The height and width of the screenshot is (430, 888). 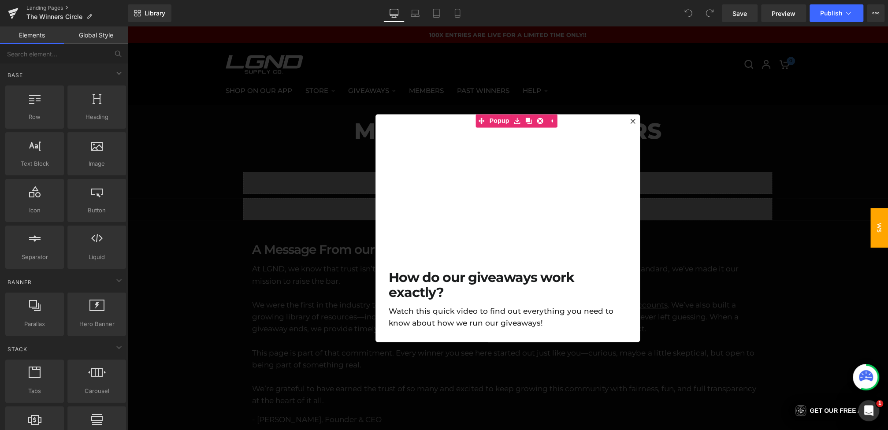 I want to click on a: Laptop, so click(x=415, y=13).